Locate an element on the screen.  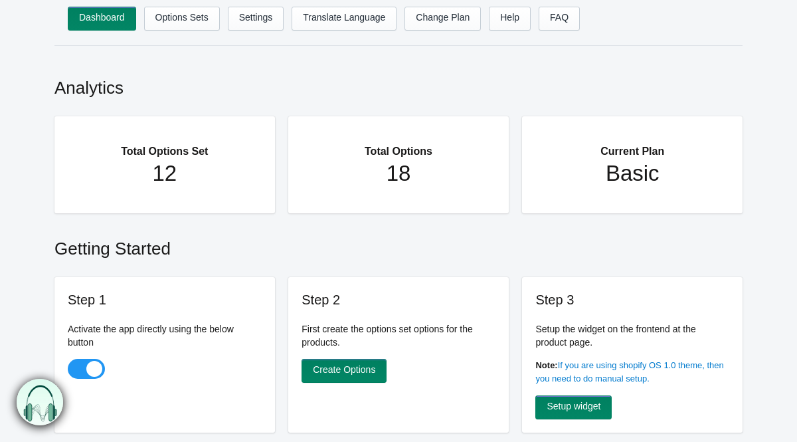
h1: 12 is located at coordinates (165, 173).